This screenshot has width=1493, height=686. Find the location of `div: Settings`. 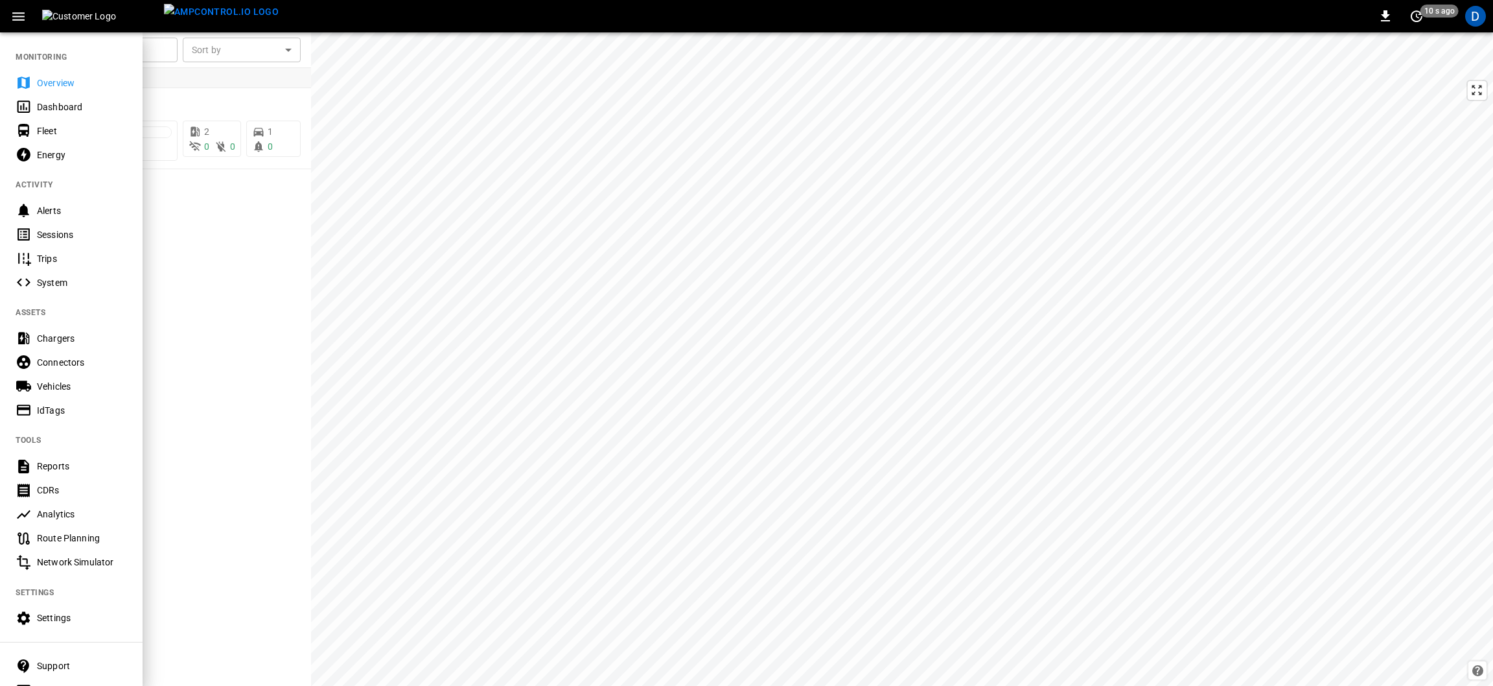

div: Settings is located at coordinates (82, 618).